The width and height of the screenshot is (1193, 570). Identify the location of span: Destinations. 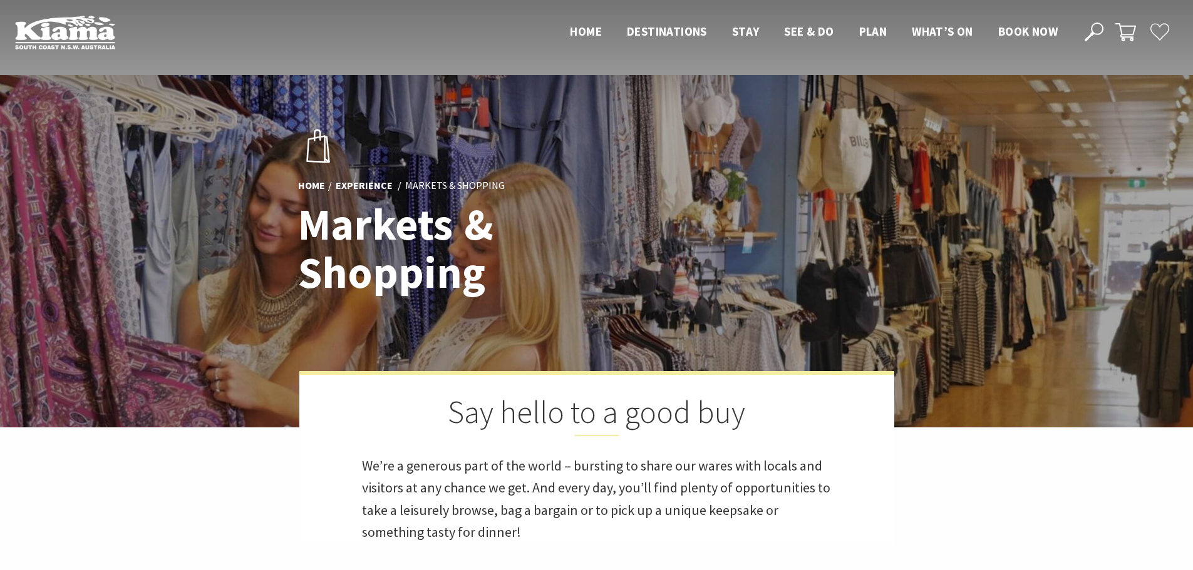
(667, 31).